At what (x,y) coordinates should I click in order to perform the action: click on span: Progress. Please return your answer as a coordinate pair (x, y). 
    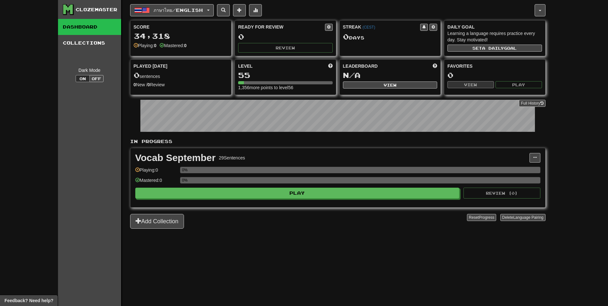
    Looking at the image, I should click on (487, 217).